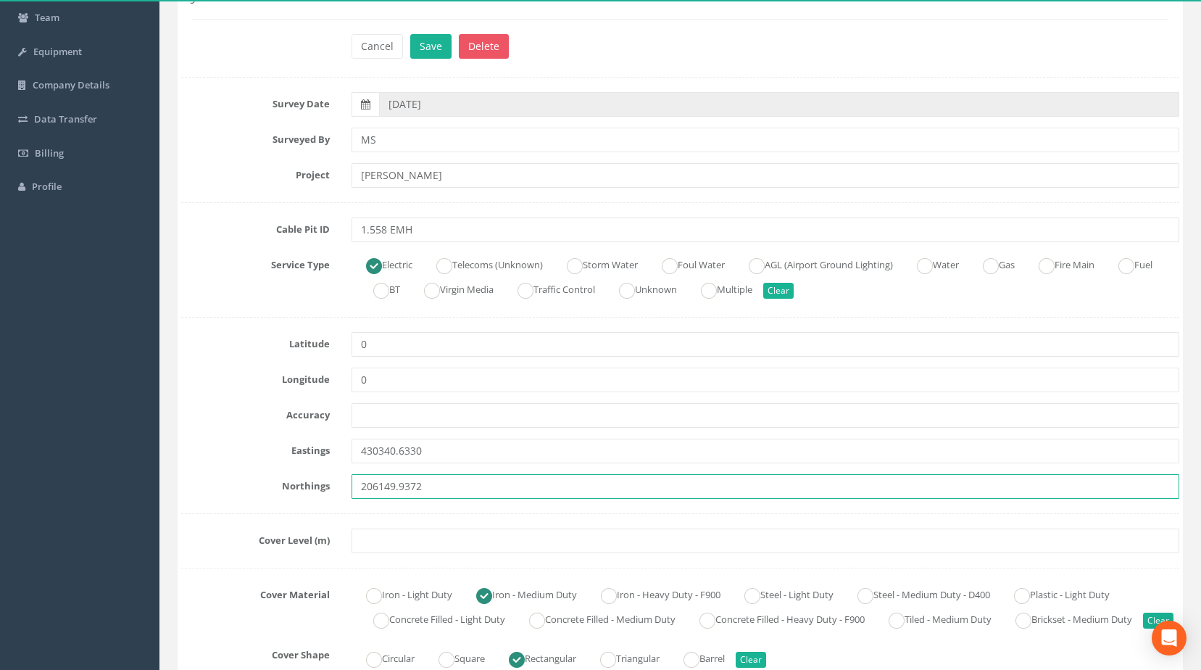  I want to click on button: Cancel, so click(377, 46).